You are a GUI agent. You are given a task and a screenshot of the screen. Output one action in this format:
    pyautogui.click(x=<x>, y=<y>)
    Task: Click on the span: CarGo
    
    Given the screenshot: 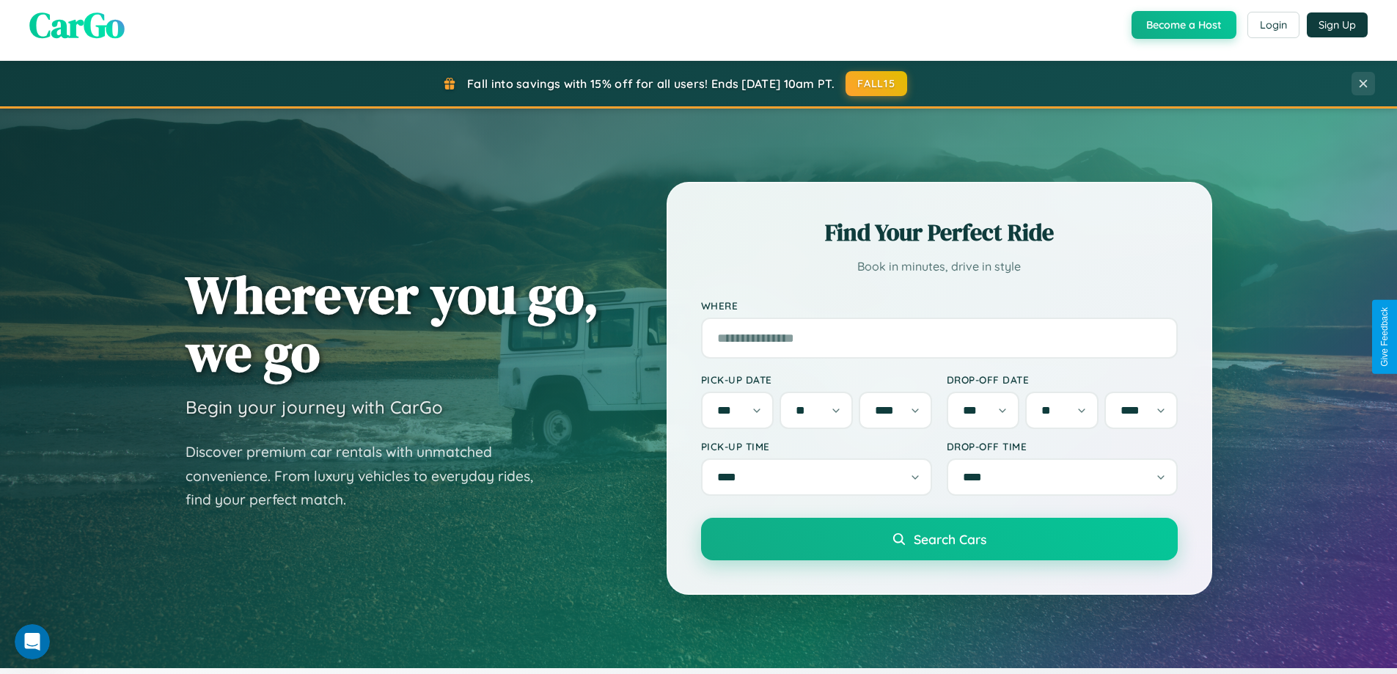 What is the action you would take?
    pyautogui.click(x=77, y=25)
    